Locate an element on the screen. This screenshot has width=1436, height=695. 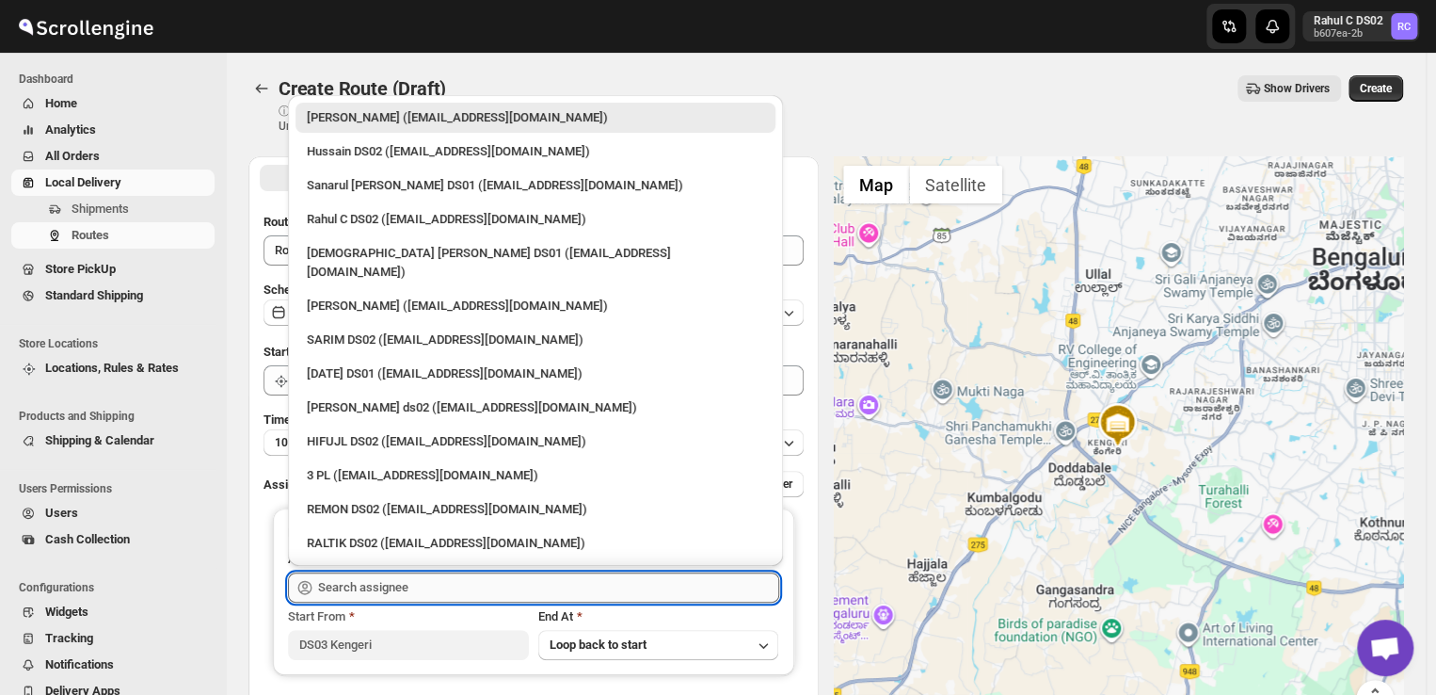
span: Show Drivers is located at coordinates (1297, 88).